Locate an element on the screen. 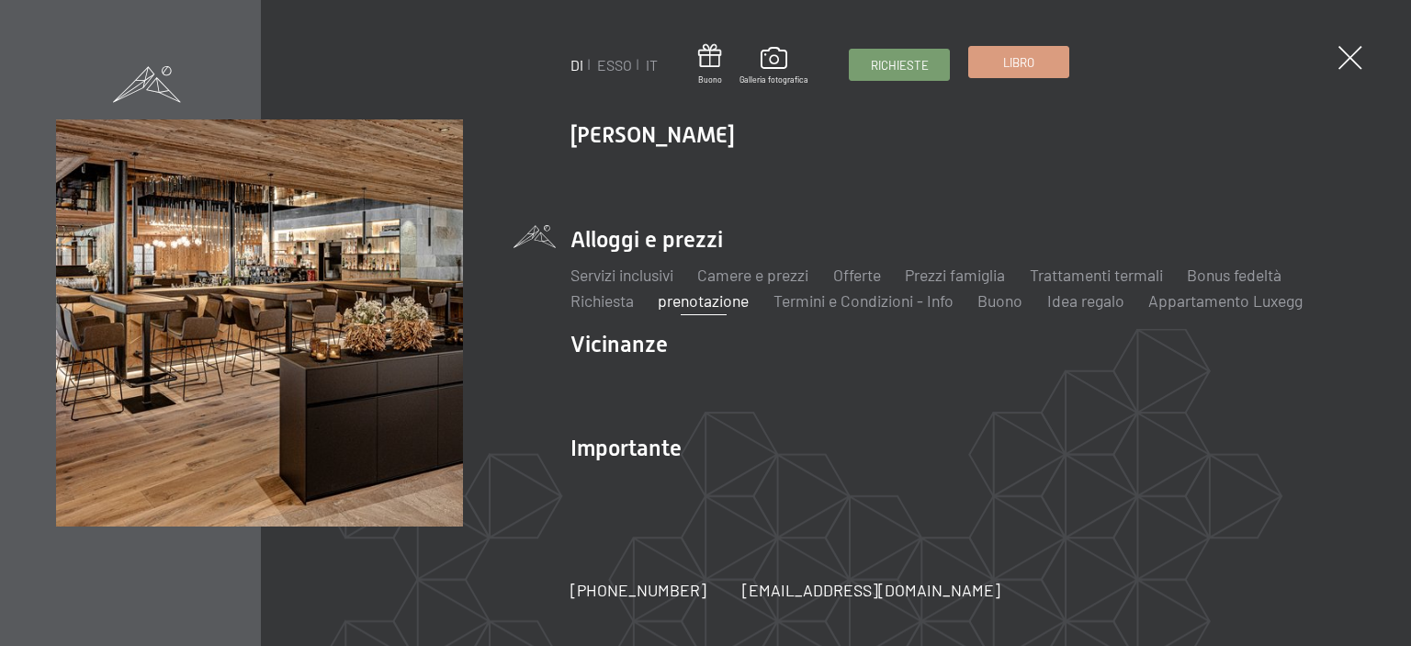 The width and height of the screenshot is (1411, 646). a: DI is located at coordinates (577, 64).